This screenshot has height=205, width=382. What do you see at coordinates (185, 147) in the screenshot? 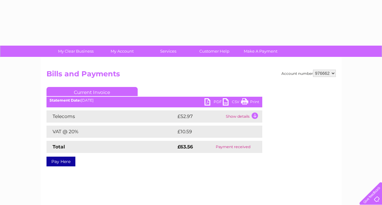
I see `strong: £63.56` at bounding box center [185, 147].